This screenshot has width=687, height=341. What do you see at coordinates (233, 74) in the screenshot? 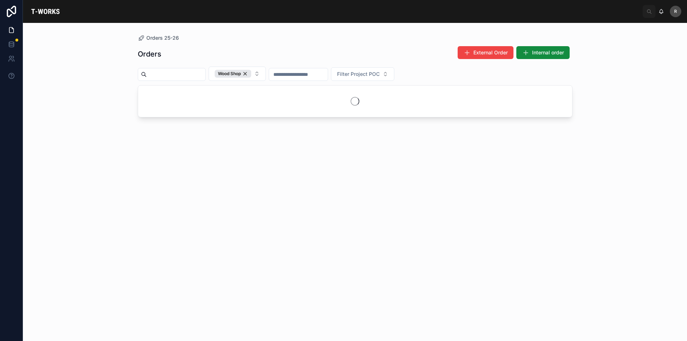
I see `div: Wood Shop` at bounding box center [233, 74].